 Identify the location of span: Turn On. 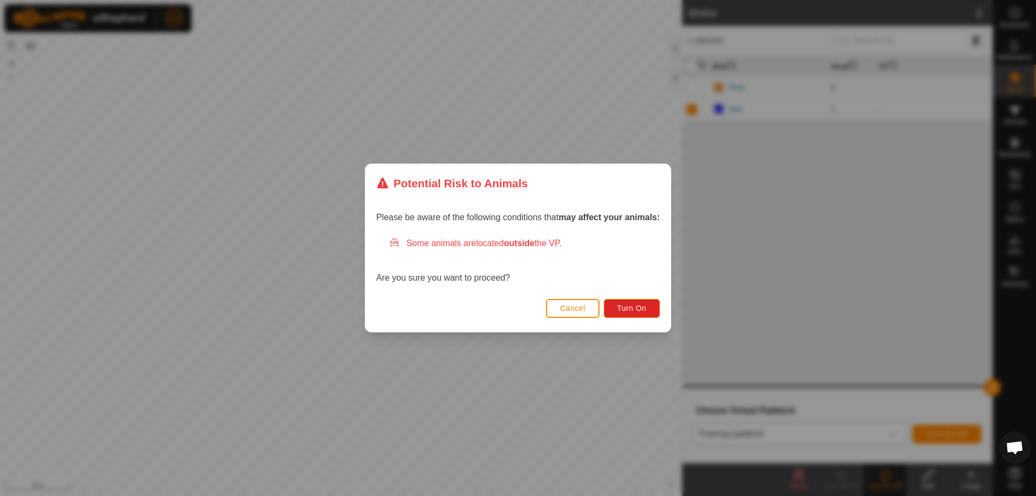
(632, 308).